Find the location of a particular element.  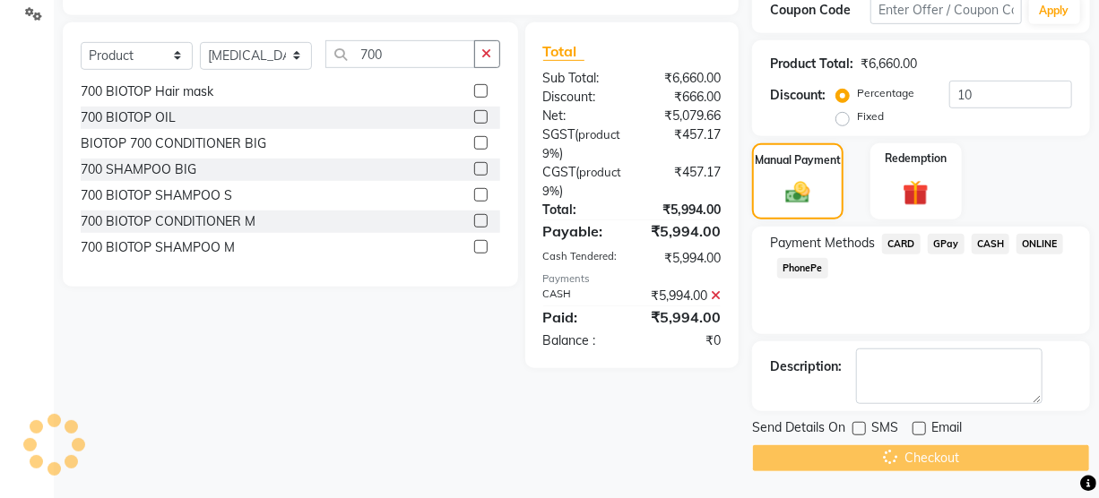

div: Cash Tendered: is located at coordinates (581, 258).